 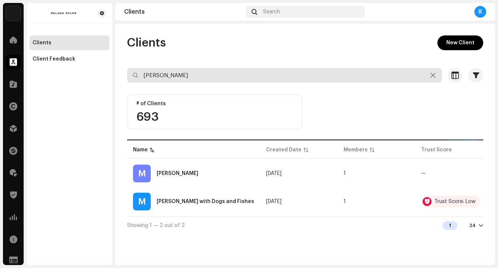 I want to click on re-m-nav-item: Clients, so click(x=69, y=43).